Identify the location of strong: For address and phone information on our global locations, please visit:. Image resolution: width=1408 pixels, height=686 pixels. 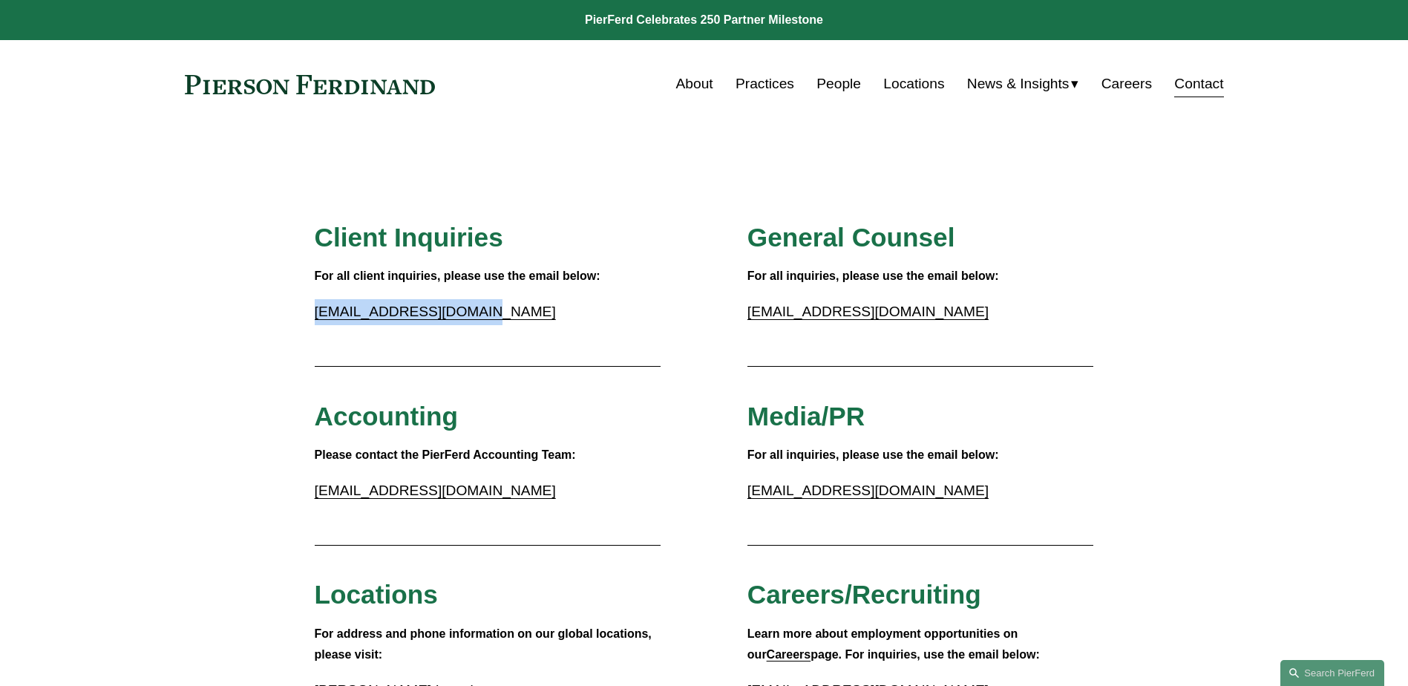
(485, 644).